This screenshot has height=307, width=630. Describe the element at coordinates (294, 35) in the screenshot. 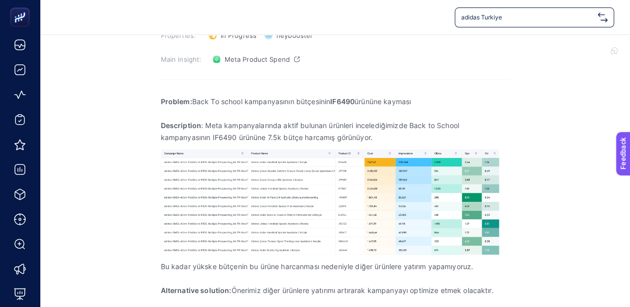

I see `span: heybooster` at that location.